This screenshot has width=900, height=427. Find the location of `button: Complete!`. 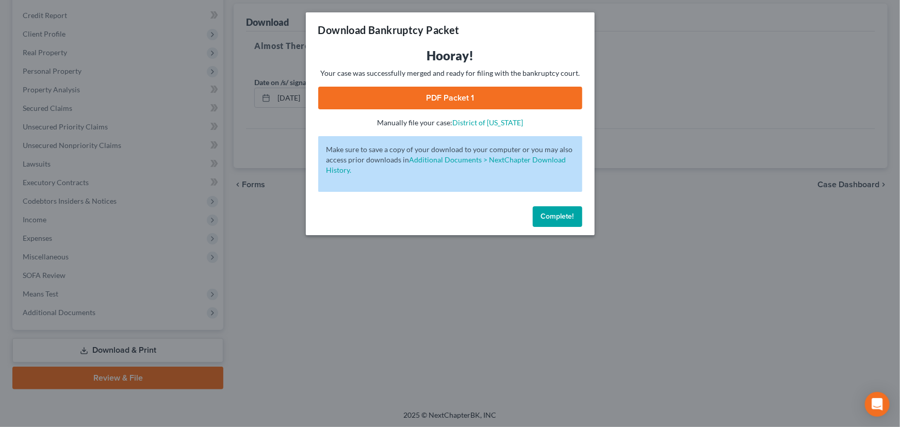

button: Complete! is located at coordinates (557, 217).